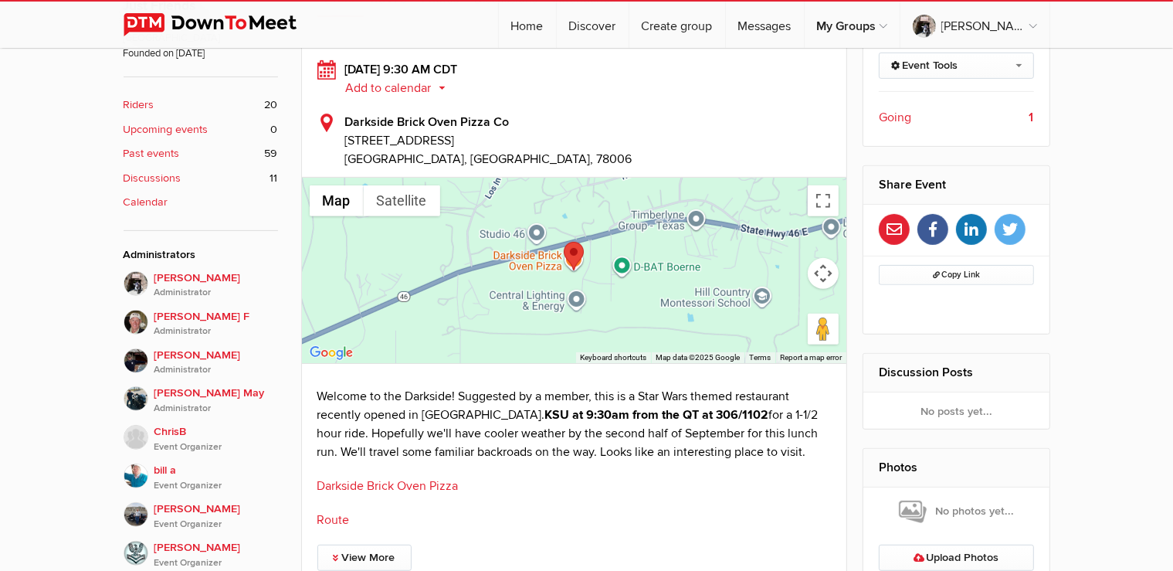  What do you see at coordinates (201, 130) in the screenshot?
I see `a: Upcoming events 0` at bounding box center [201, 130].